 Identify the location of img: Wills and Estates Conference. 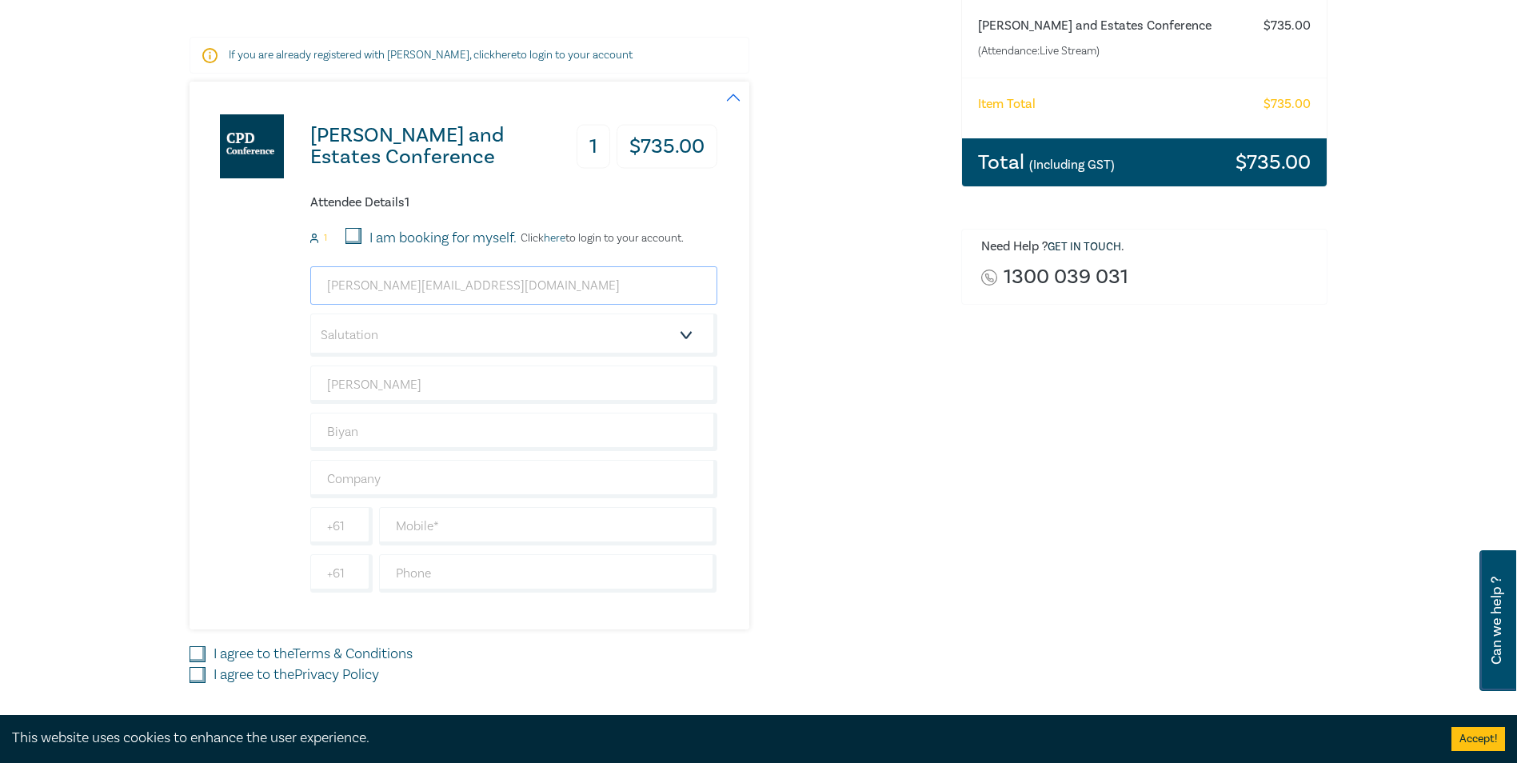
(252, 146).